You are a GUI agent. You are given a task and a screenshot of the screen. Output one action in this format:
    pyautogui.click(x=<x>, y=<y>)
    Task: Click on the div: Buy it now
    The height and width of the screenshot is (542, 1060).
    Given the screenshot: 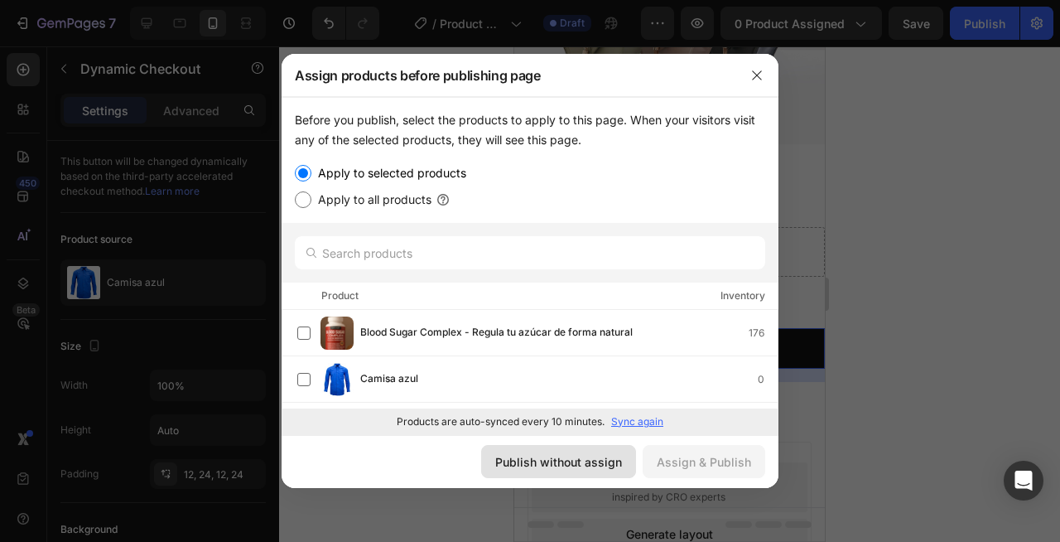 What is the action you would take?
    pyautogui.click(x=155, y=301)
    